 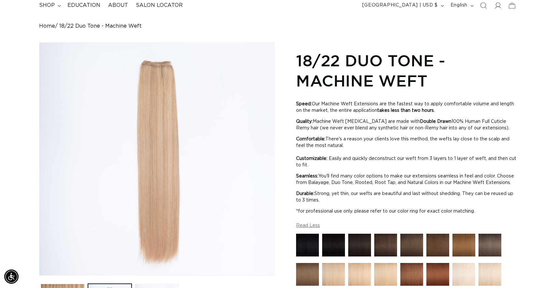 What do you see at coordinates (47, 5) in the screenshot?
I see `span: shop` at bounding box center [47, 5].